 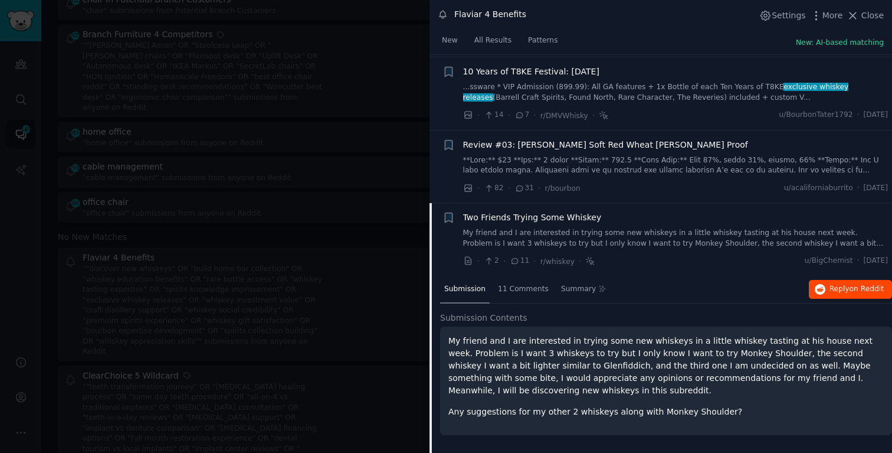 I want to click on span: Submission Contents, so click(x=484, y=318).